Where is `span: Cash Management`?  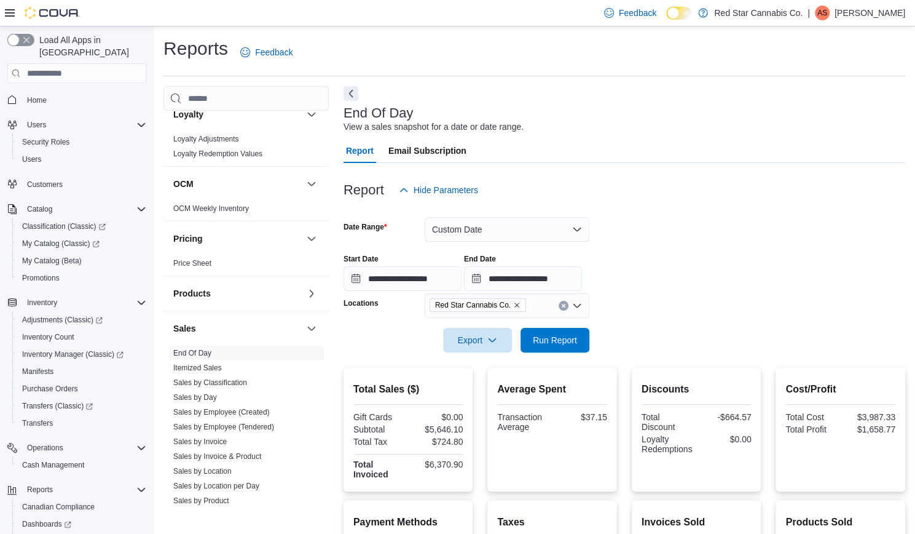
span: Cash Management is located at coordinates (53, 465).